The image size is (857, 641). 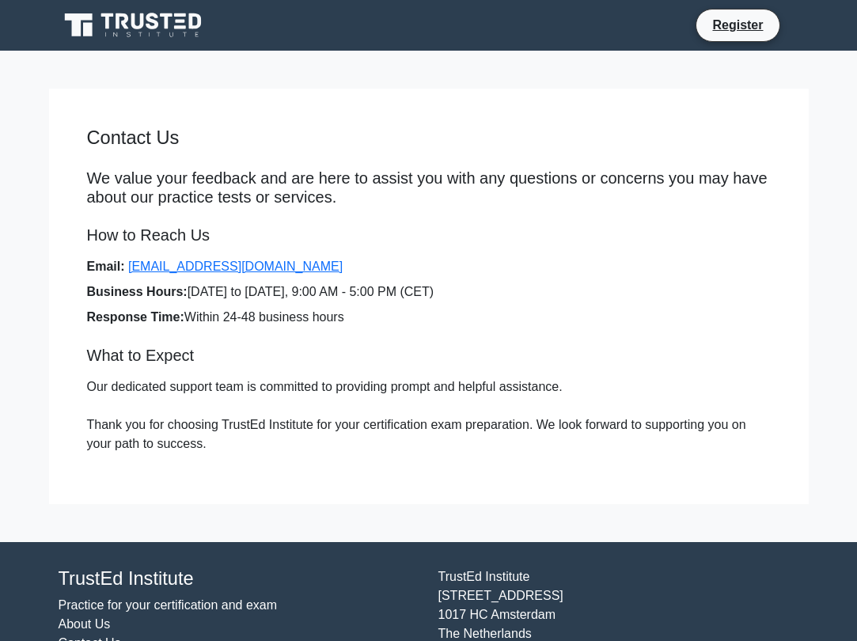 What do you see at coordinates (137, 291) in the screenshot?
I see `strong: Business Hours:` at bounding box center [137, 291].